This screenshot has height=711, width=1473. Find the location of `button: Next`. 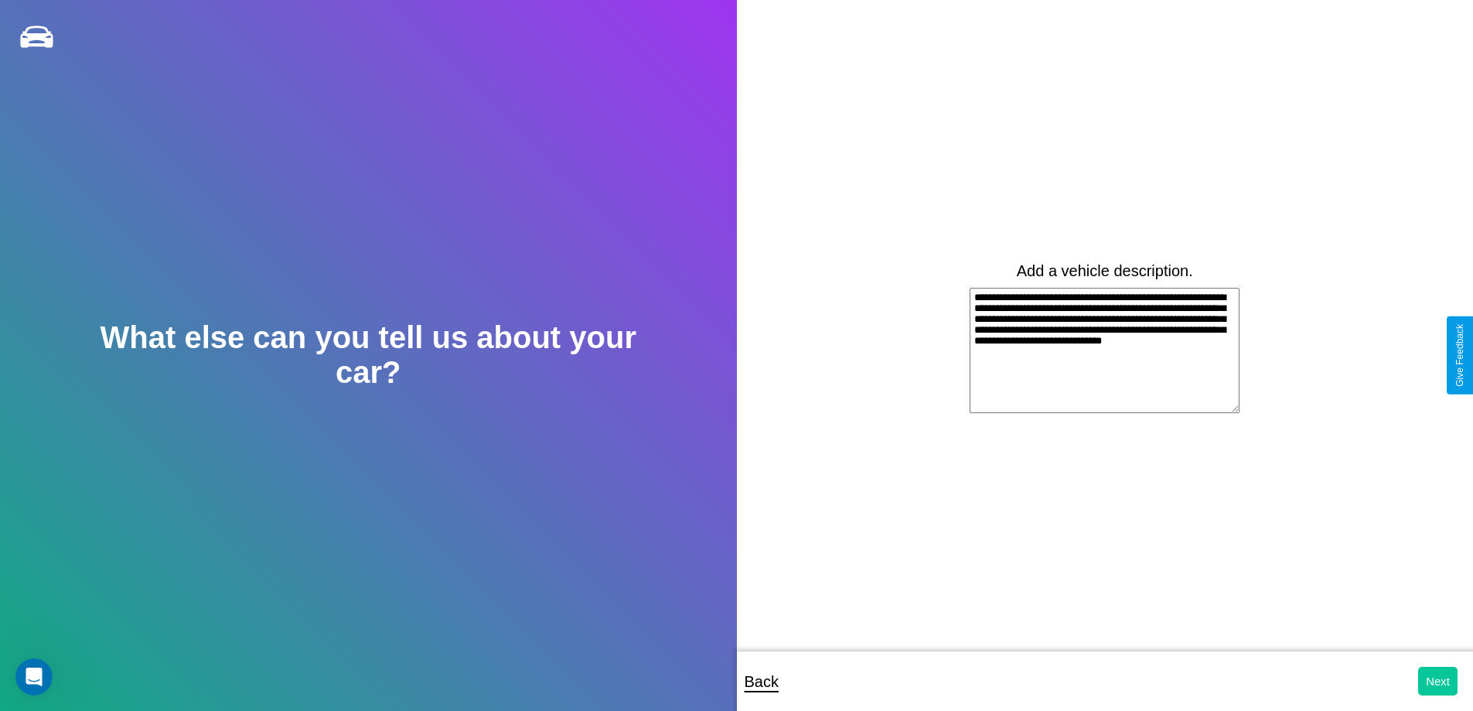

button: Next is located at coordinates (1438, 681).